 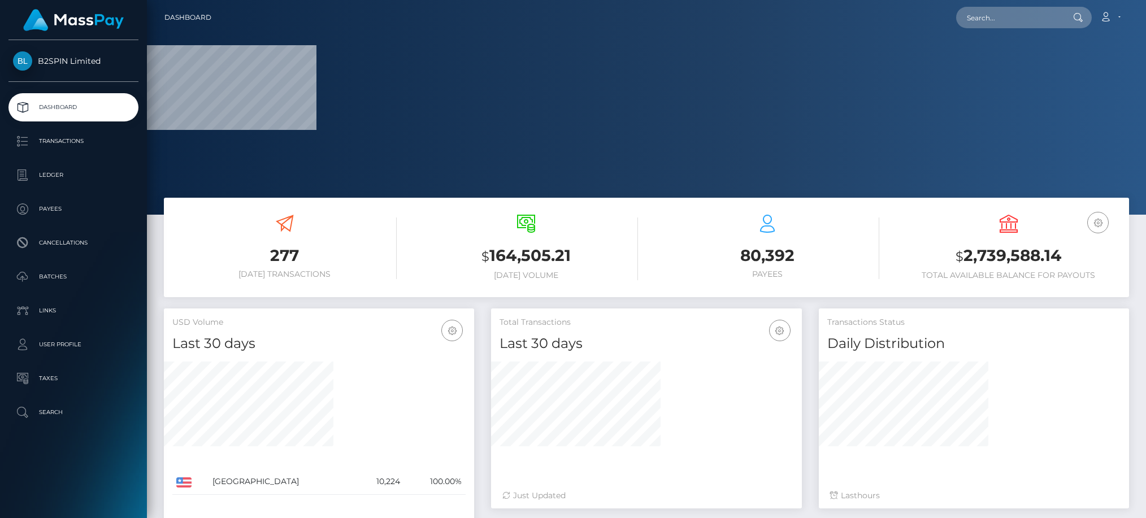 I want to click on p: Search, so click(x=73, y=413).